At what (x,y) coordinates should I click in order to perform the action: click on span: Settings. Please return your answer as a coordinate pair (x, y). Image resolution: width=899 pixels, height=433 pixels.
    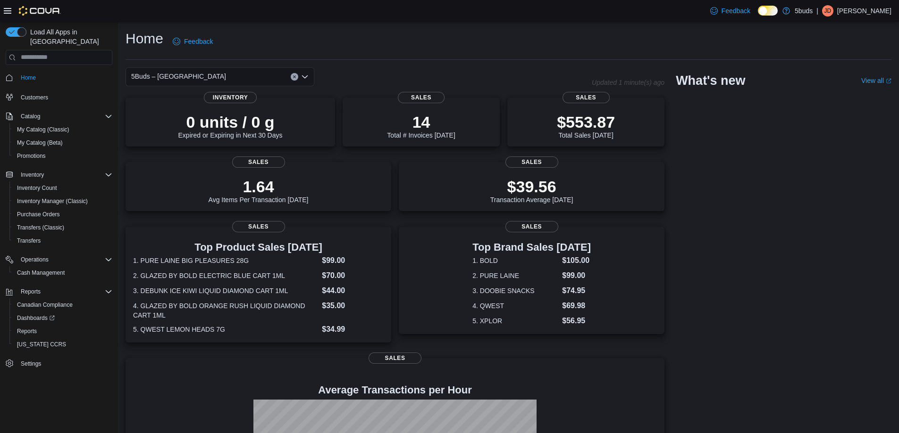
    Looking at the image, I should click on (65, 364).